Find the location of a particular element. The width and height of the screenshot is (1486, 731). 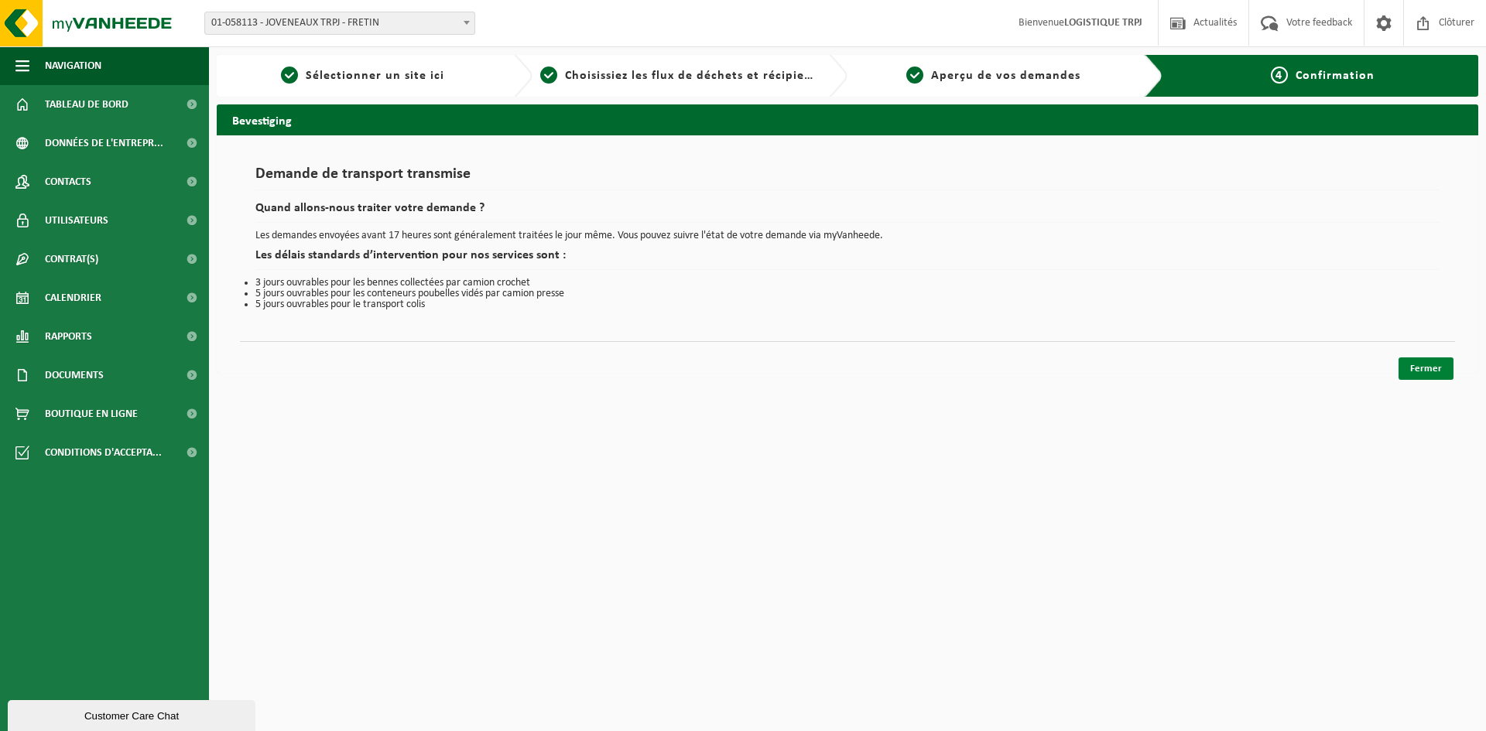

span: Boutique en ligne is located at coordinates (91, 414).